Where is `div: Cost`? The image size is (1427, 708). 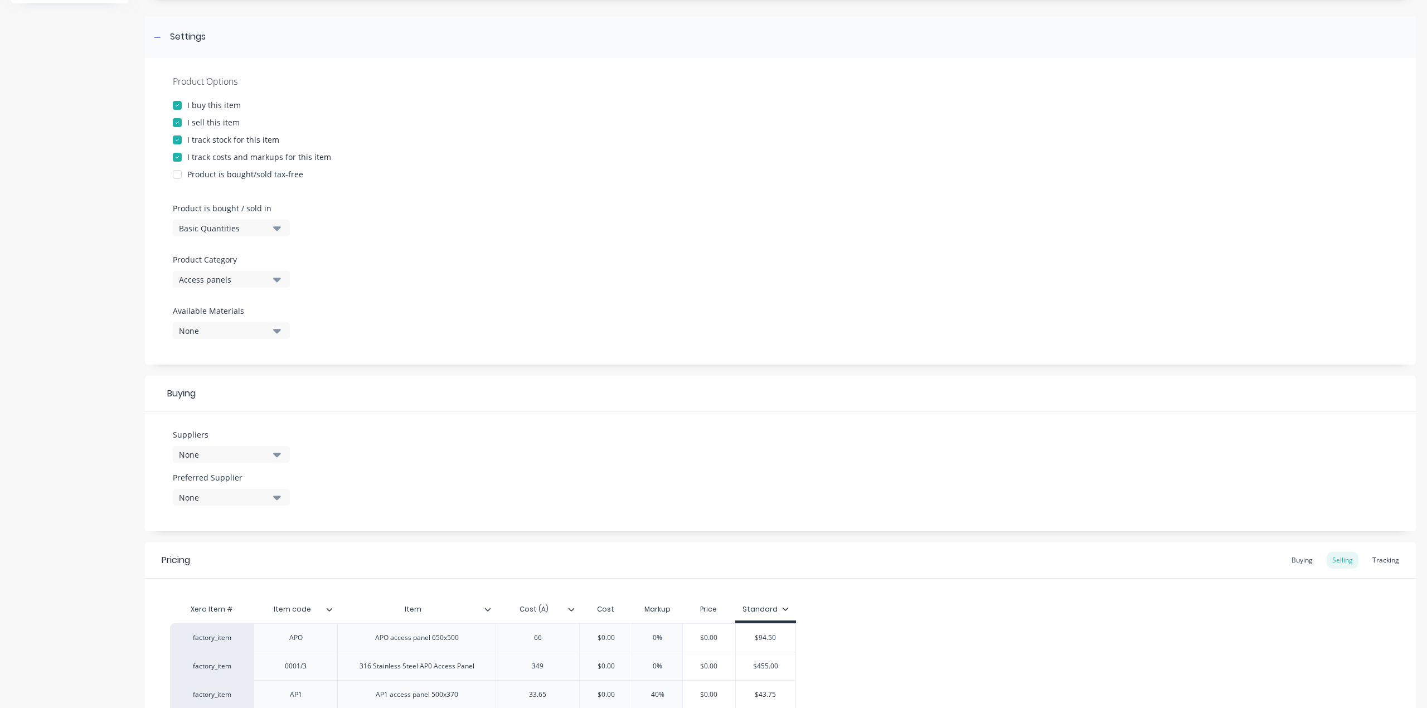
div: Cost is located at coordinates (606, 609).